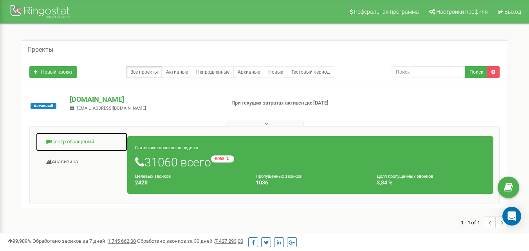  Describe the element at coordinates (122, 241) in the screenshot. I see `u: 1 745 662,00` at that location.